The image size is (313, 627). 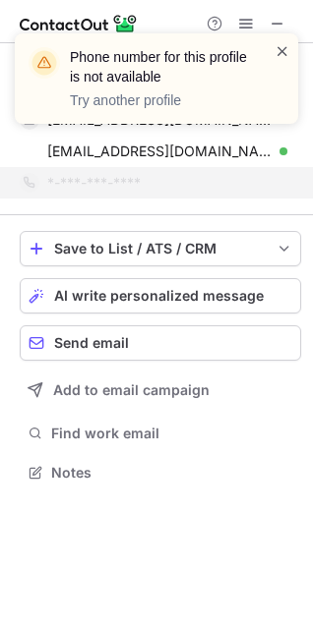 I want to click on span: Notes, so click(x=172, y=473).